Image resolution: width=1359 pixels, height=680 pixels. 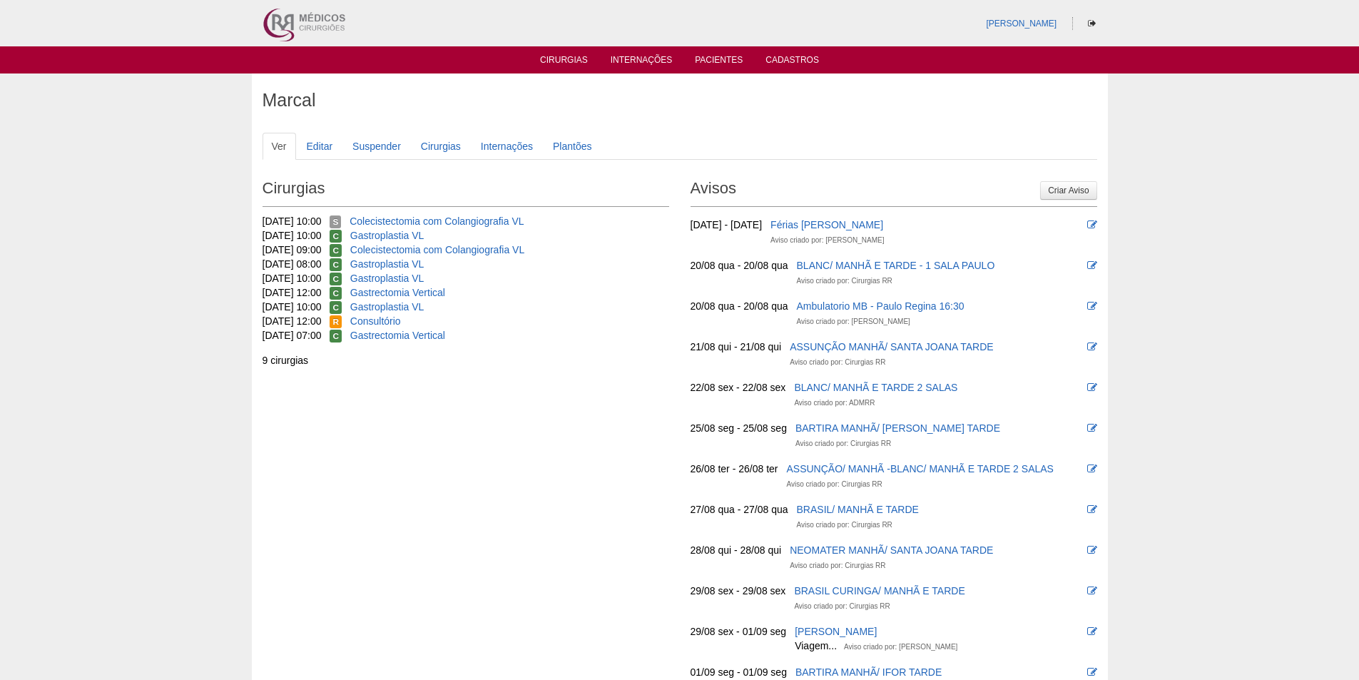 What do you see at coordinates (919, 469) in the screenshot?
I see `a: ASSUNÇÃO/ MANHÃ -BLANC/ MANHÃ E TARDE 2 SALAS` at bounding box center [919, 469].